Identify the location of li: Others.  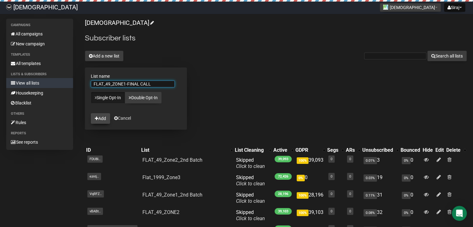
(39, 114).